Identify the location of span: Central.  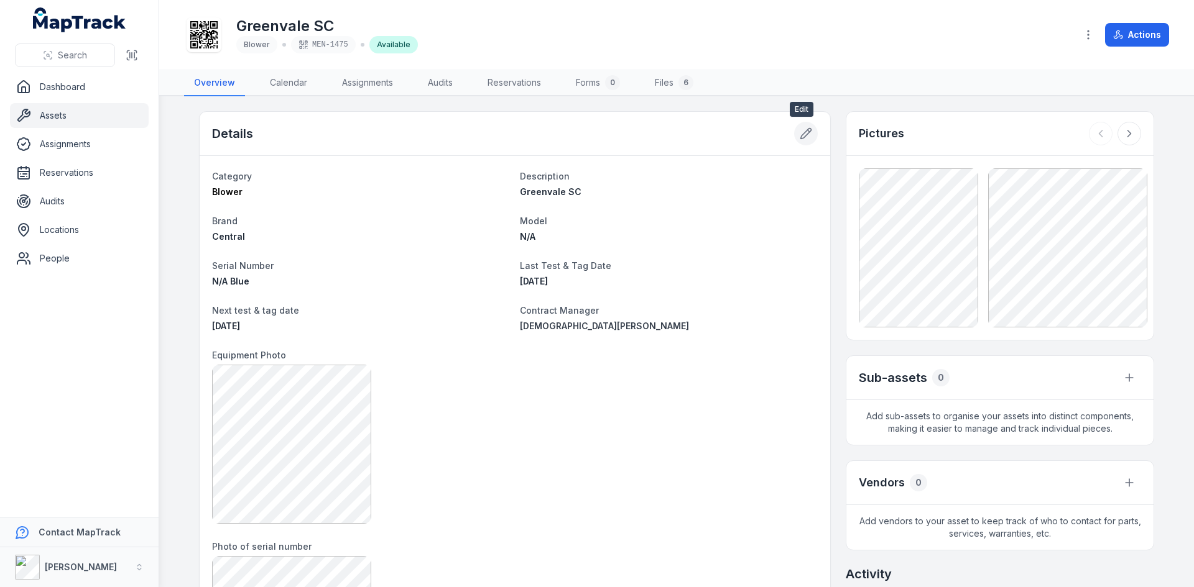
(228, 236).